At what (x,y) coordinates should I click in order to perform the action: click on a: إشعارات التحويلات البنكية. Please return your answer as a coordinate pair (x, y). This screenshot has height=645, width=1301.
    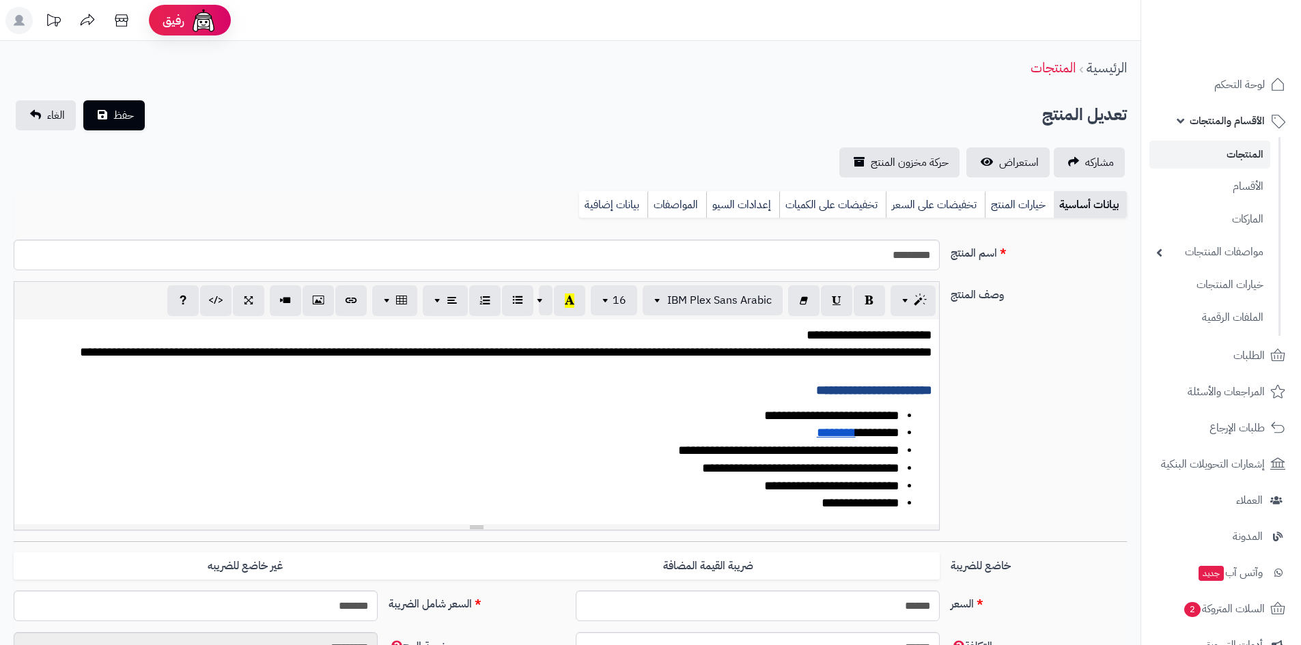
    Looking at the image, I should click on (1221, 464).